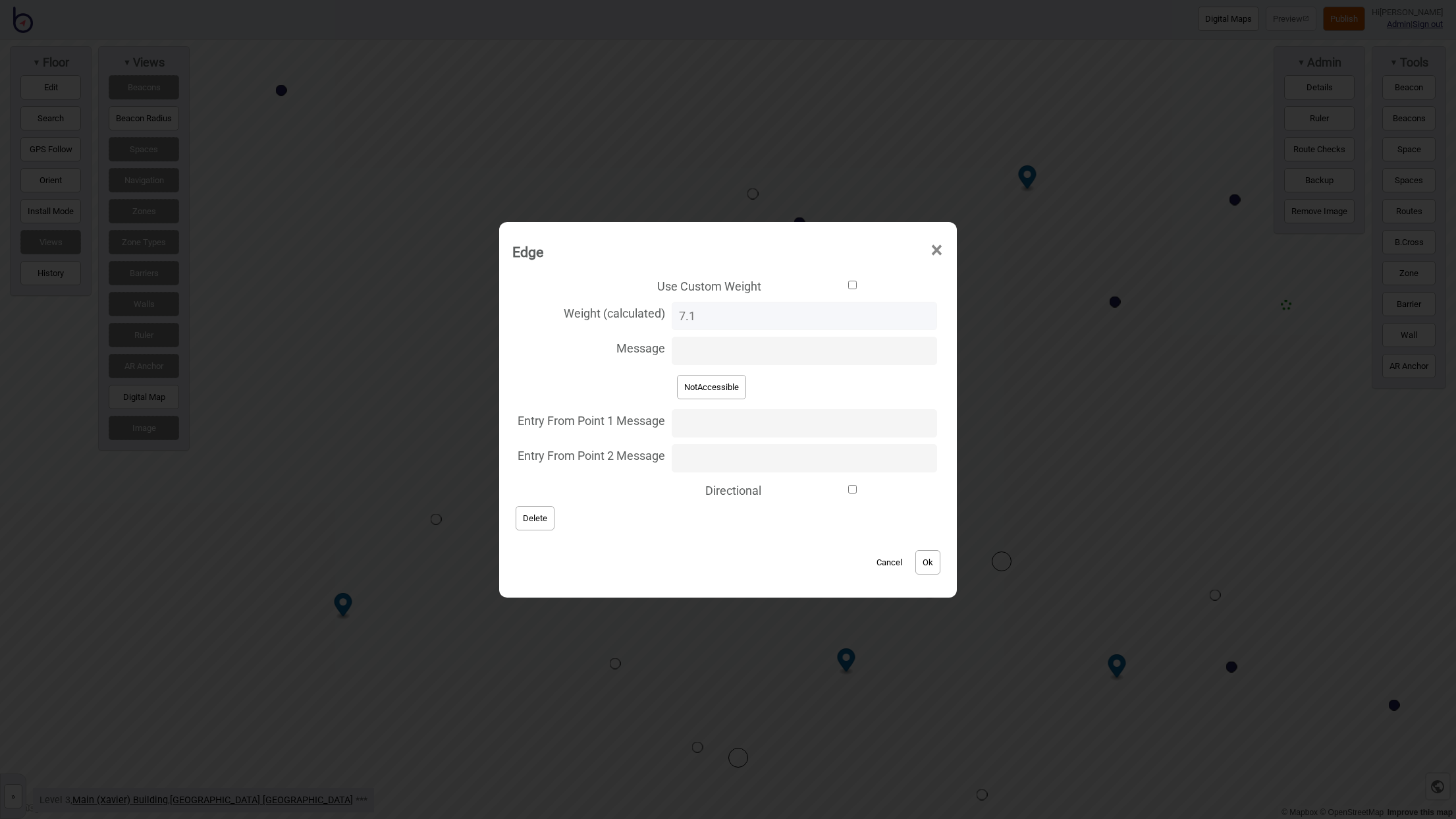 The height and width of the screenshot is (819, 1456). Describe the element at coordinates (528, 251) in the screenshot. I see `div: Edge` at that location.